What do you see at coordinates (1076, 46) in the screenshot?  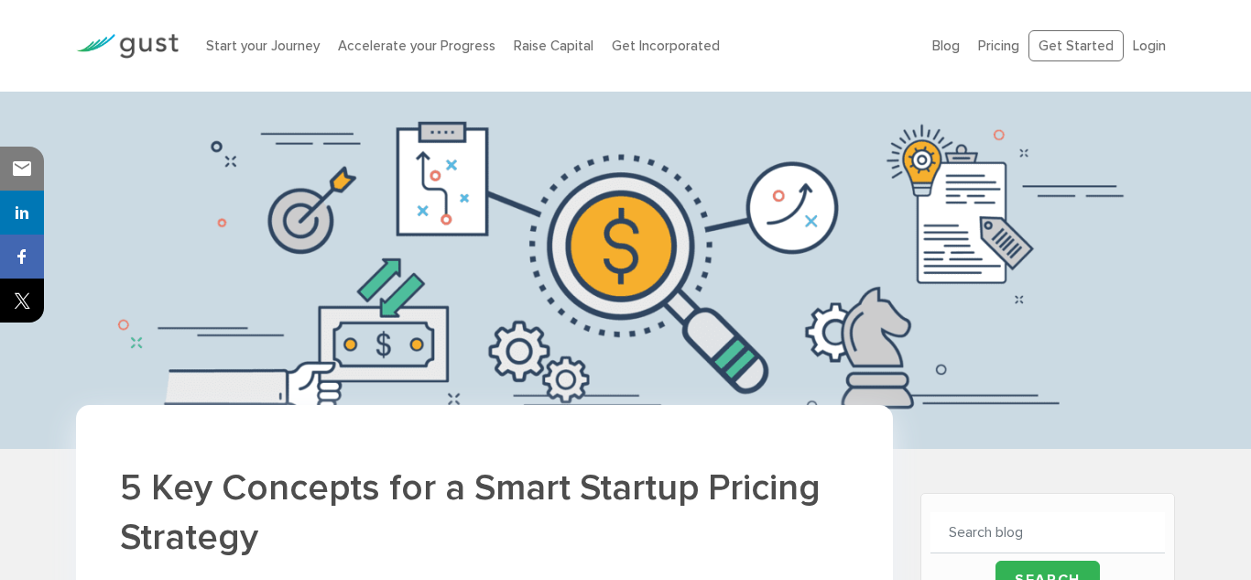 I see `a: Get Started` at bounding box center [1076, 46].